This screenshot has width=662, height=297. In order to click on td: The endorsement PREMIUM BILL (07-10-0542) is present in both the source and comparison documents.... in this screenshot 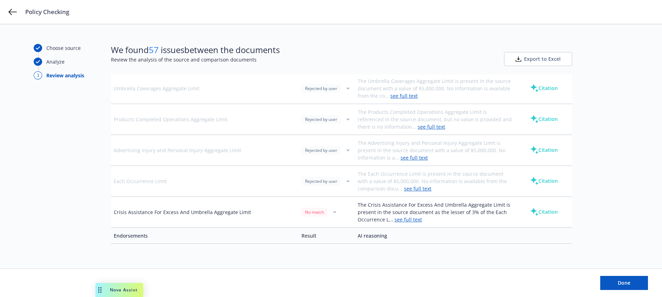, I will do `click(436, 259)`.